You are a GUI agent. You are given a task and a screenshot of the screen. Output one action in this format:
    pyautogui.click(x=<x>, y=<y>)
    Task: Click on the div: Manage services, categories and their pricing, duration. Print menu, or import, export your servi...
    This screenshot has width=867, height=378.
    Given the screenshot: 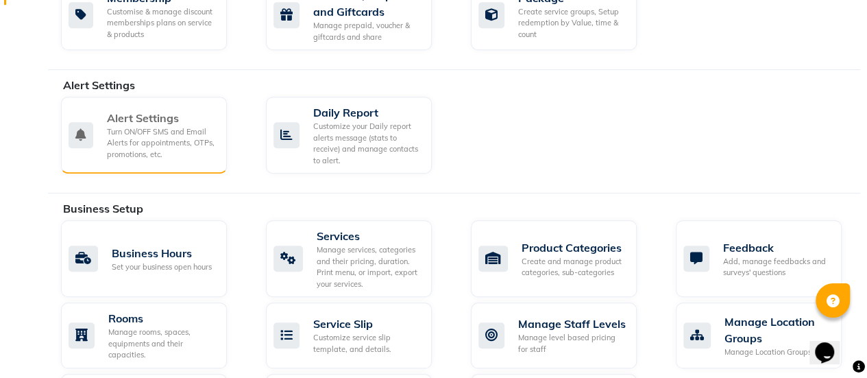 What is the action you would take?
    pyautogui.click(x=369, y=267)
    